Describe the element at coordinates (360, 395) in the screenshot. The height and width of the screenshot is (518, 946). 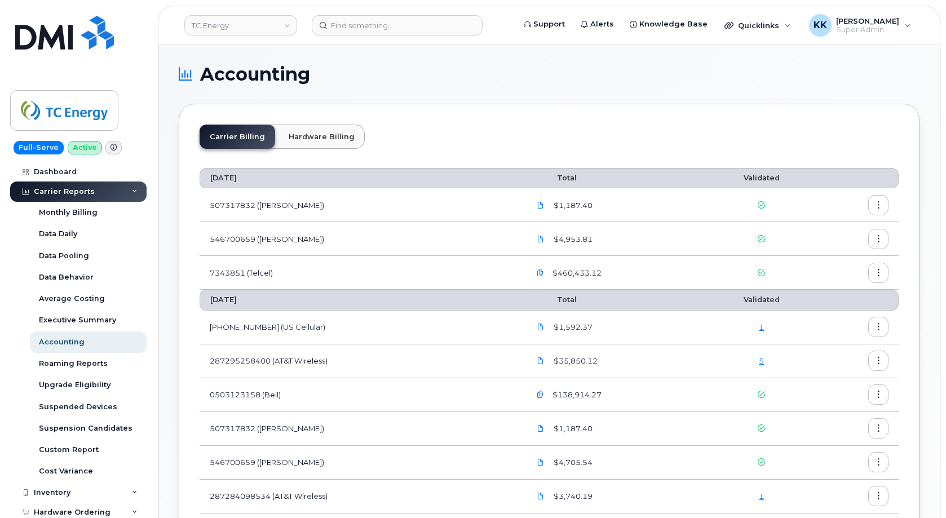
I see `td: 0503123158 (Bell)` at that location.